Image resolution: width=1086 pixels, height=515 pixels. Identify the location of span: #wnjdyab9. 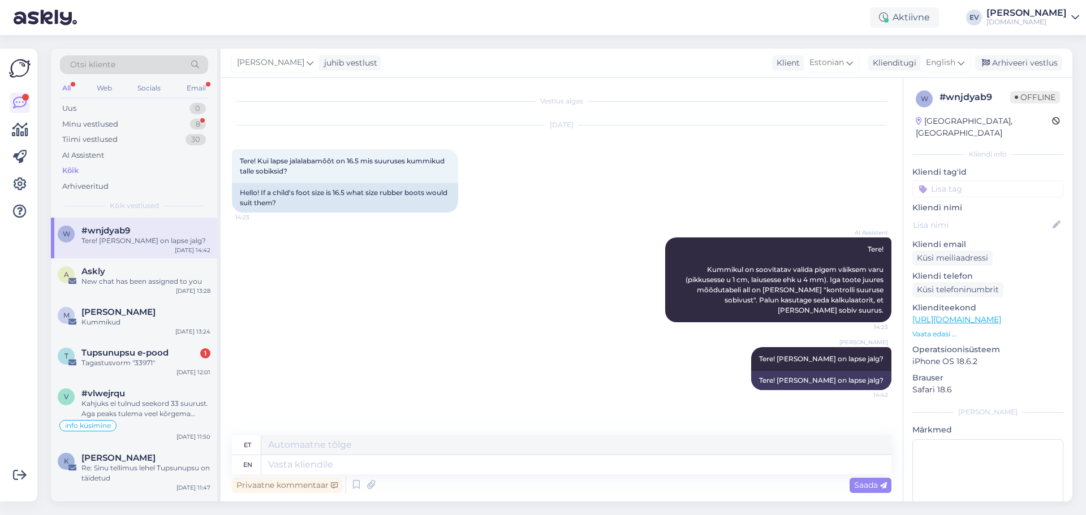
(106, 231).